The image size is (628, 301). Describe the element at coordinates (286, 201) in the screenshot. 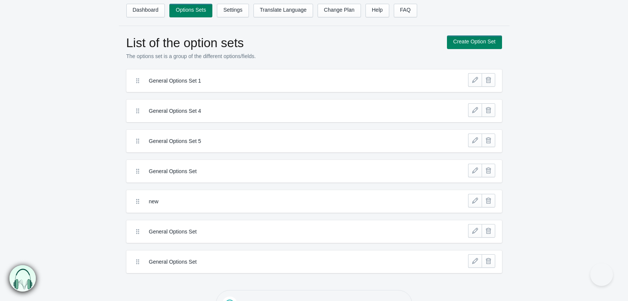

I see `label: new` at that location.